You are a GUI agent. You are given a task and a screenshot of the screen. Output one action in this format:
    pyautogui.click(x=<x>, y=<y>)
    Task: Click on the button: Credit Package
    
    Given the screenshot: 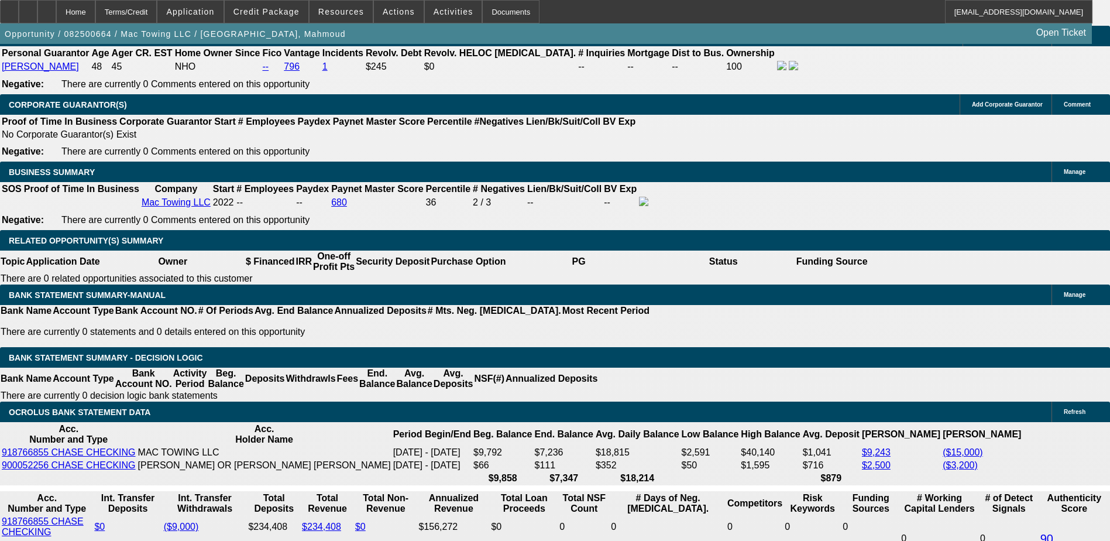 What is the action you would take?
    pyautogui.click(x=266, y=12)
    